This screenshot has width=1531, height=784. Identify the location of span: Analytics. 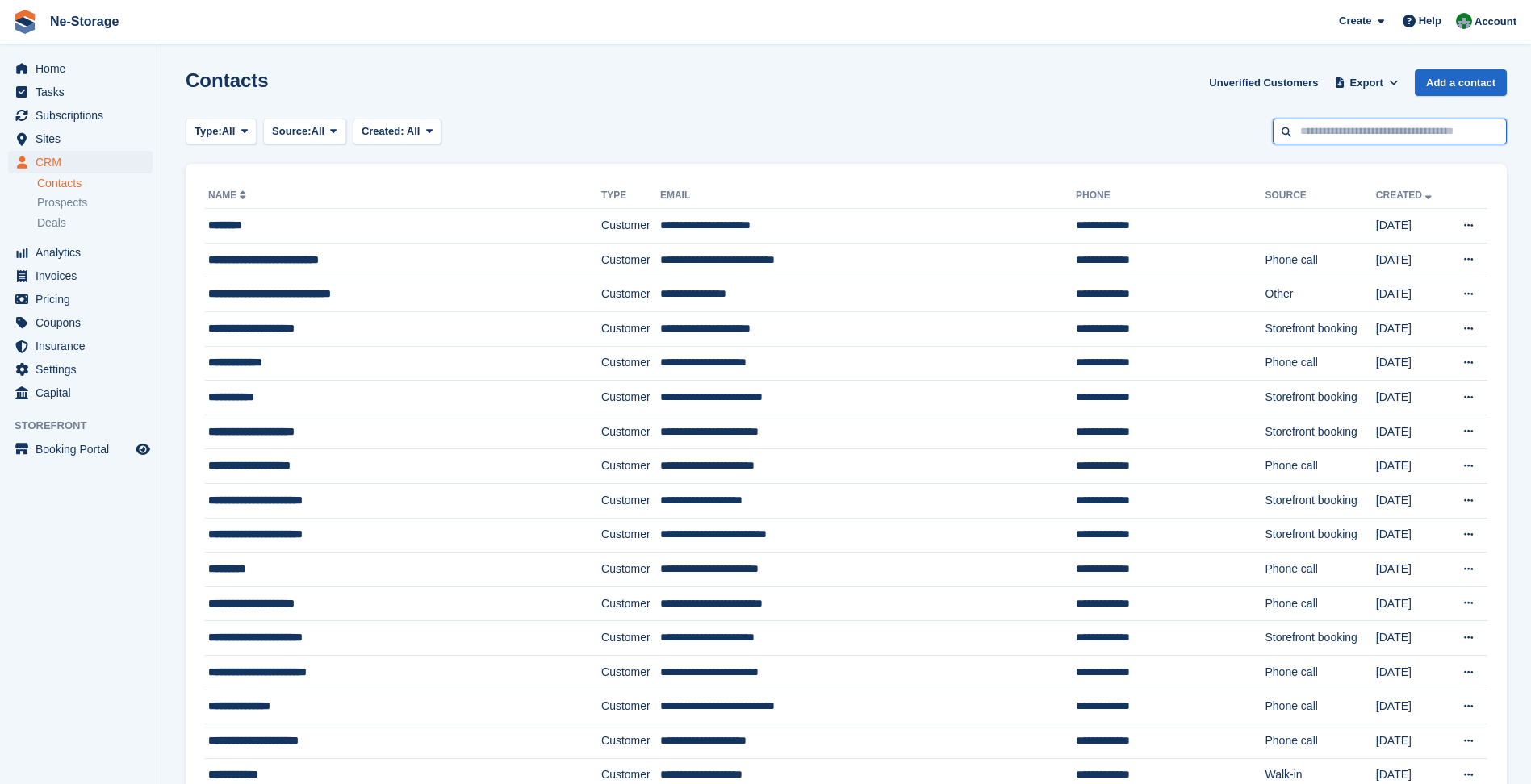
(84, 253).